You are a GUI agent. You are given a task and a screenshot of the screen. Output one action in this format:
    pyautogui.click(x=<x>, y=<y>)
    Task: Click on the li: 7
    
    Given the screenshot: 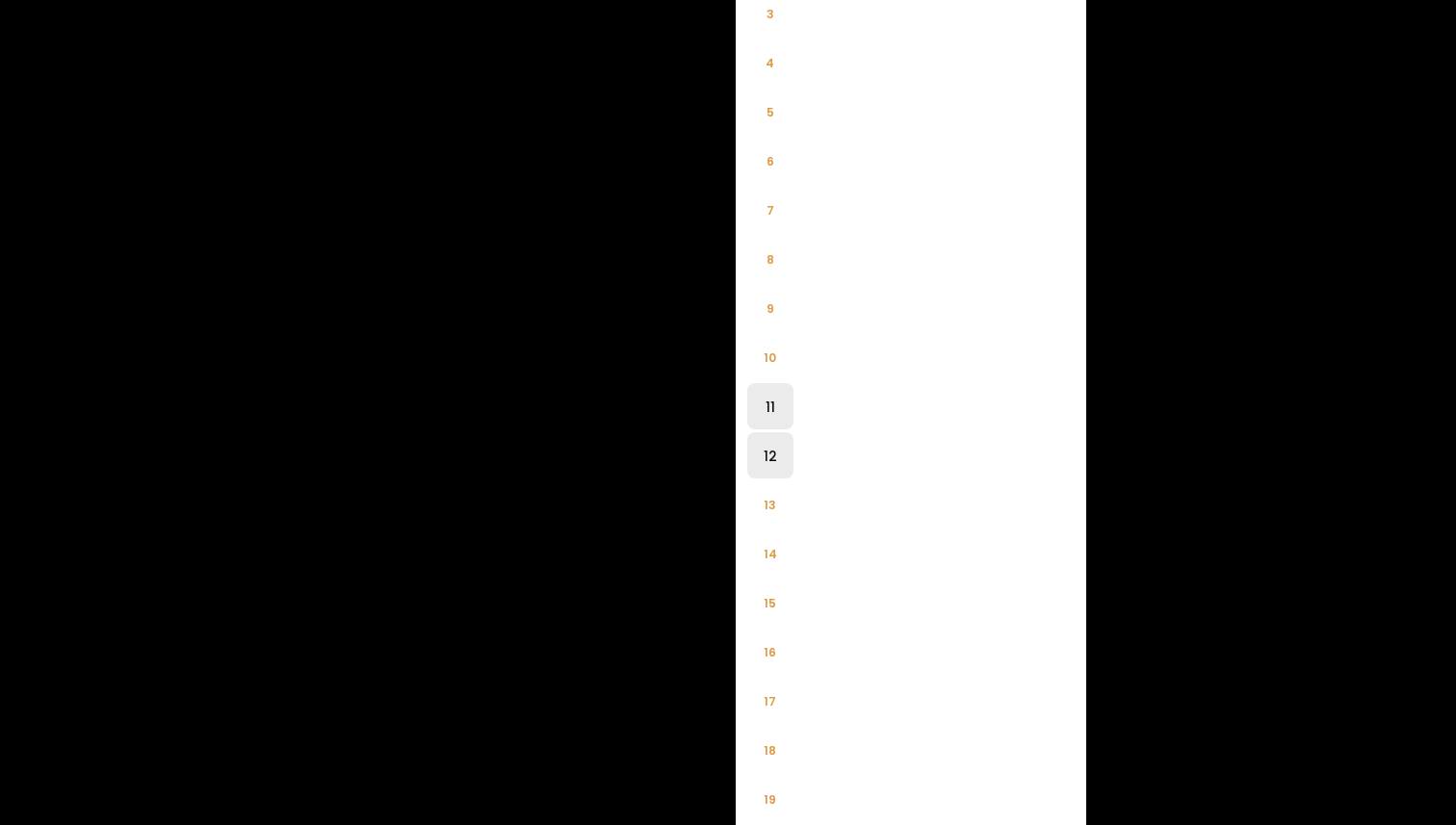 What is the action you would take?
    pyautogui.click(x=771, y=209)
    